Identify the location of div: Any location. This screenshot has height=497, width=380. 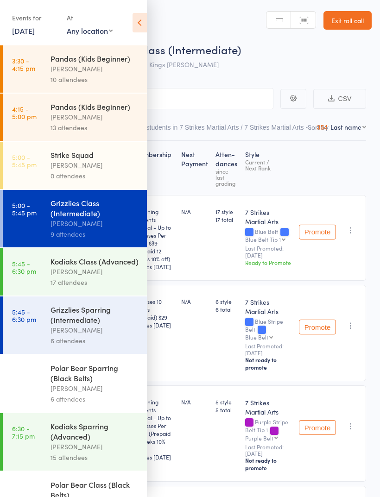
(89, 31).